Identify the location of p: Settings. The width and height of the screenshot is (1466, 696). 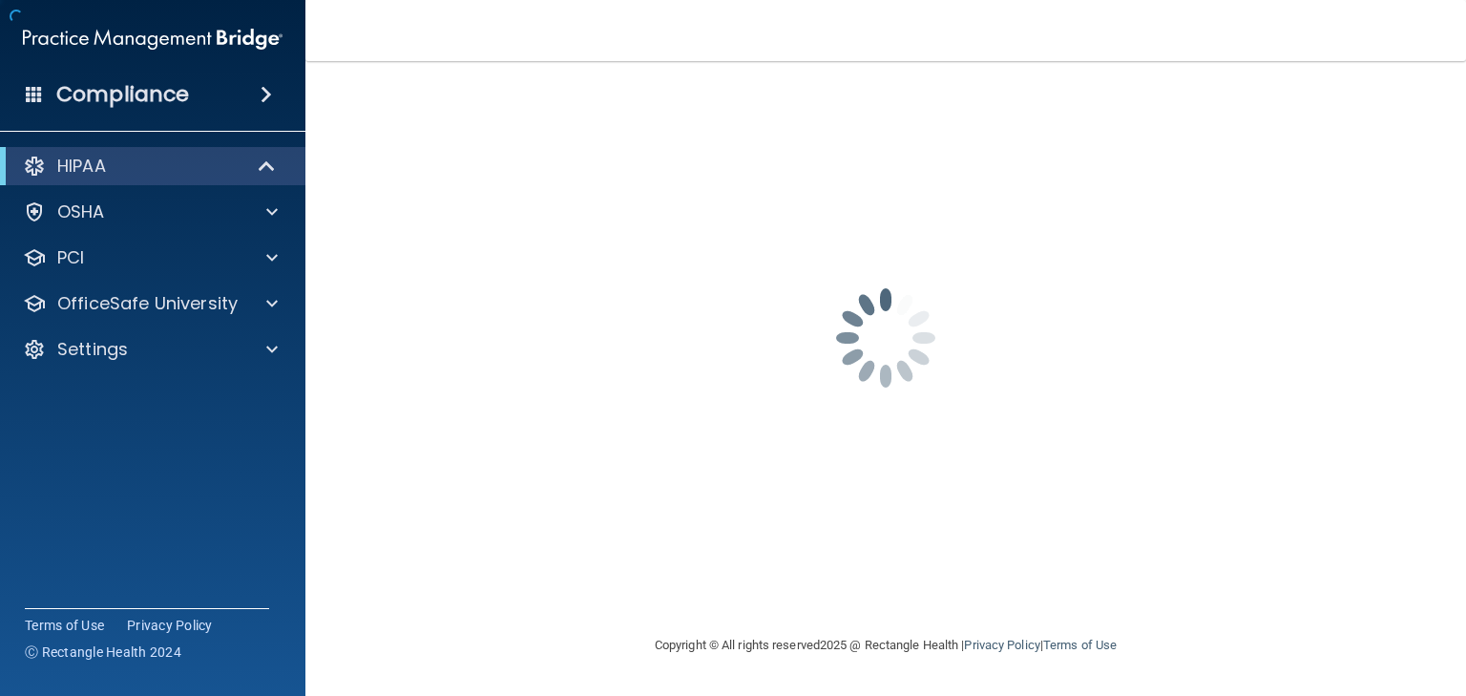
(93, 349).